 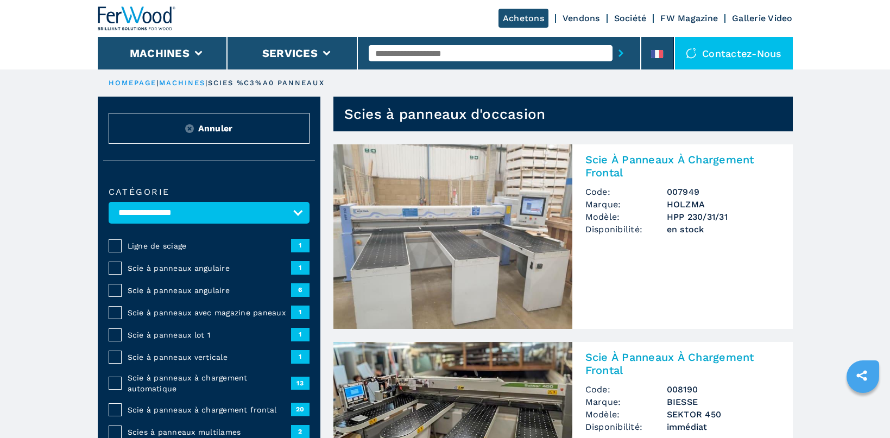 I want to click on p: scies %C3%A0 panneaux, so click(x=266, y=83).